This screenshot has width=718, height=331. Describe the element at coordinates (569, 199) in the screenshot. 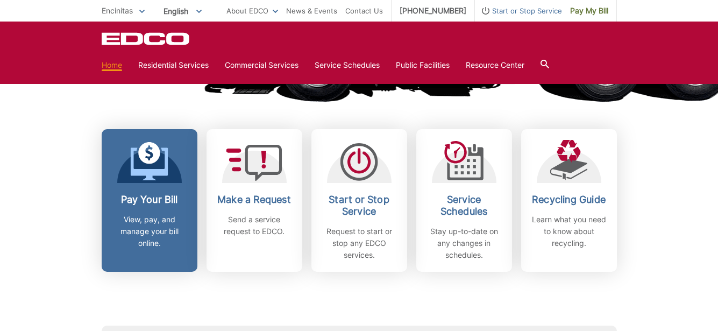

I see `h2: Recycling Guide` at that location.